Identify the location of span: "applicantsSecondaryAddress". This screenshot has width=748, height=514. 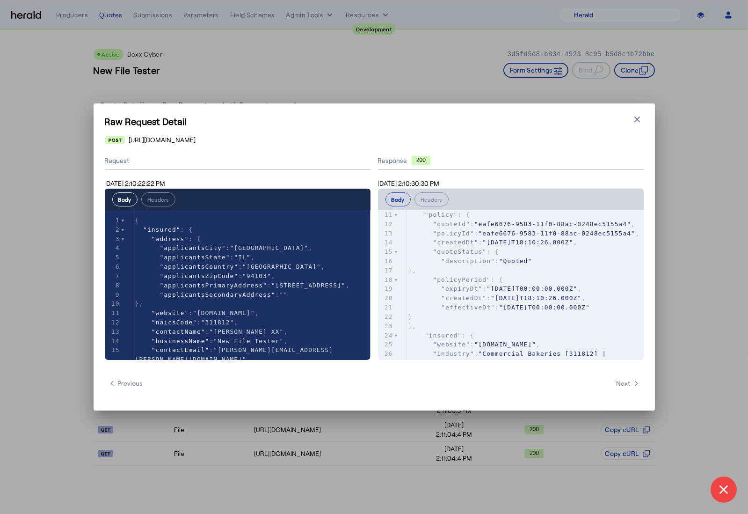
(217, 294).